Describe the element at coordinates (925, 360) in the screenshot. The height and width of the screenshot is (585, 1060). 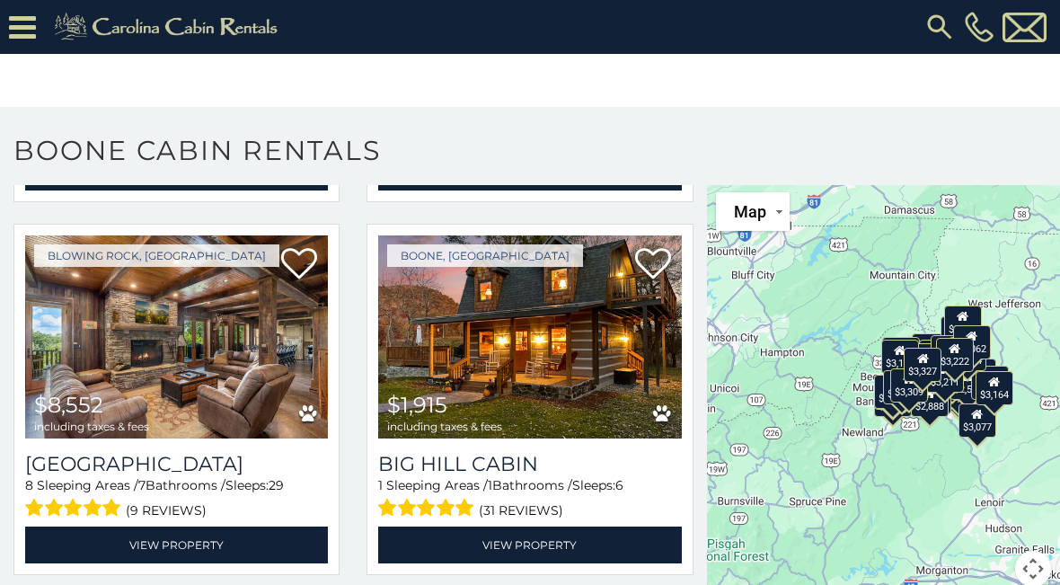
I see `div: $2,486` at that location.